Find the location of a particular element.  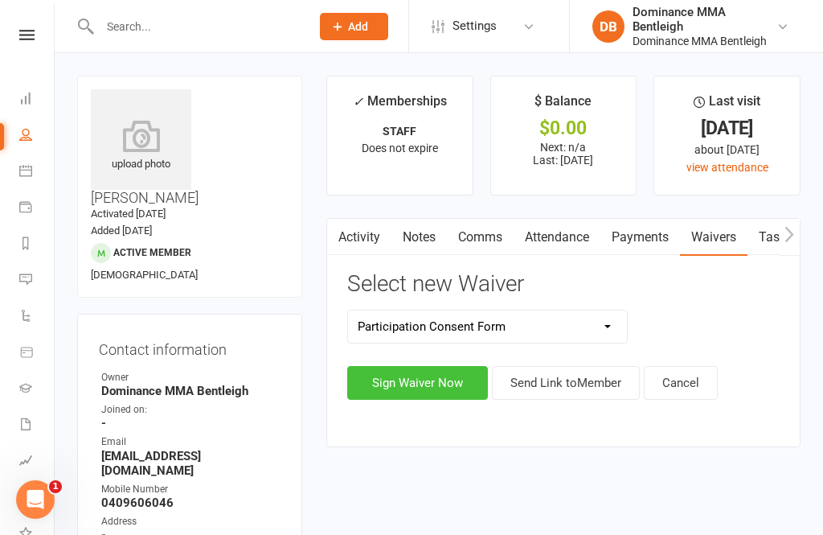

strong: Dominance MMA Bentleigh is located at coordinates (191, 391).